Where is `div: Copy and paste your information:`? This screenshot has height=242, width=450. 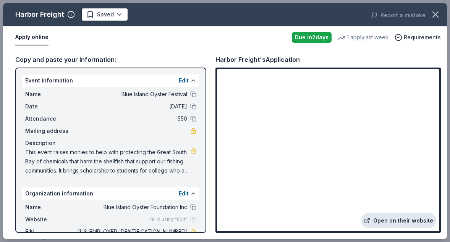 div: Copy and paste your information: is located at coordinates (111, 60).